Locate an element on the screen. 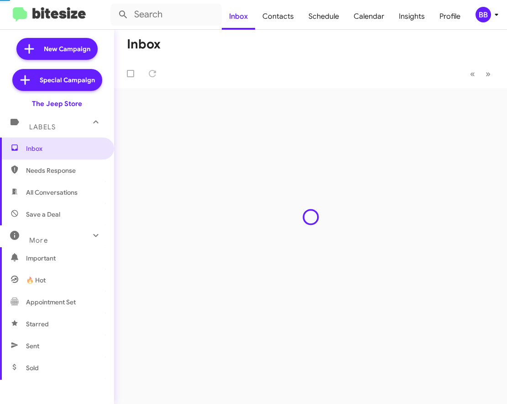 The image size is (507, 404). span: Needs Response is located at coordinates (65, 170).